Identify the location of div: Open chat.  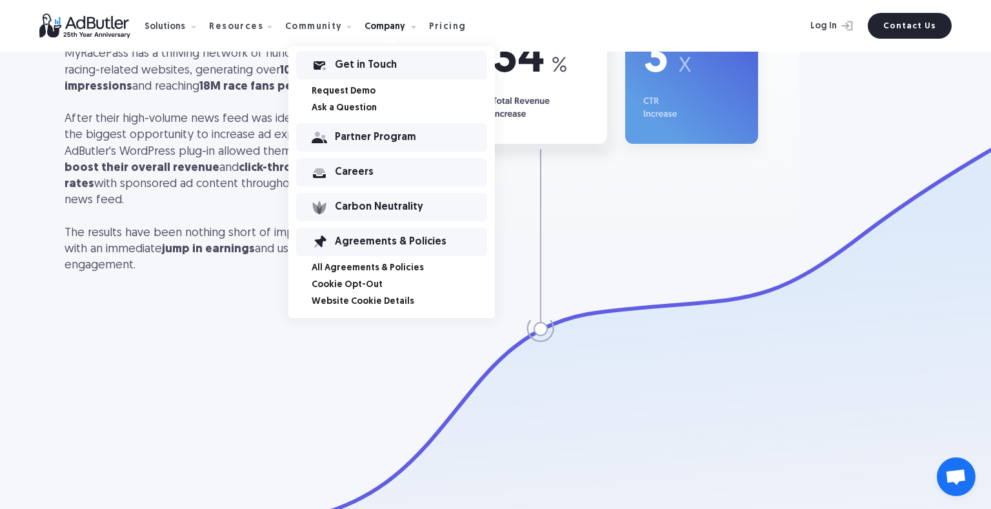
(956, 477).